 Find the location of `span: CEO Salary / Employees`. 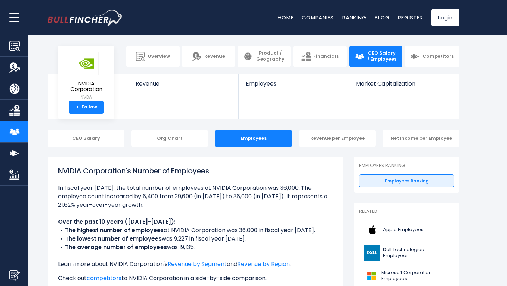

span: CEO Salary / Employees is located at coordinates (382, 56).